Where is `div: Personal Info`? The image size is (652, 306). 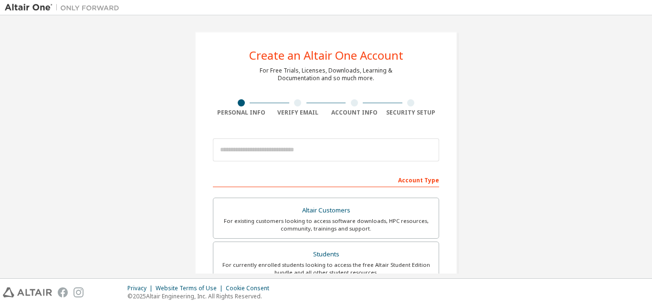
div: Personal Info is located at coordinates (241, 113).